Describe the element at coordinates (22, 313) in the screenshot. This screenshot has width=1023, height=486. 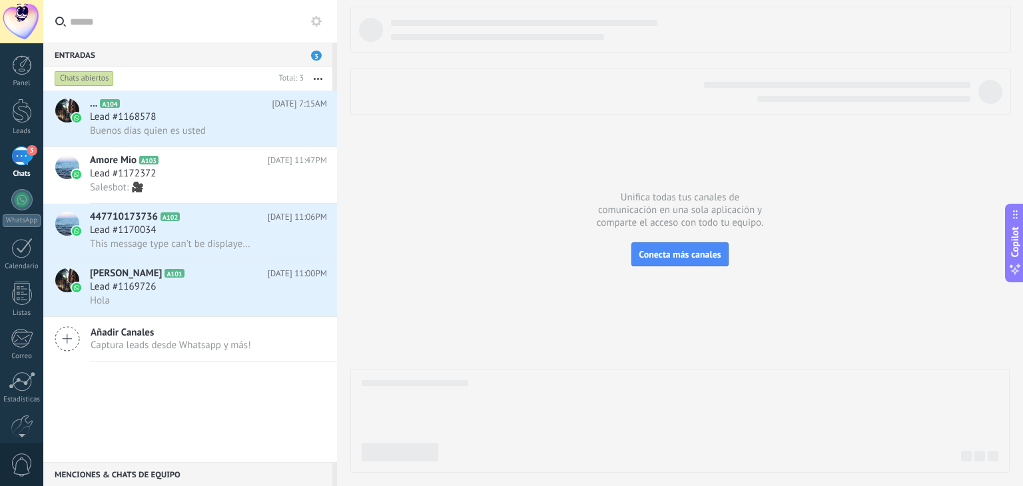
I see `div: Listas` at that location.